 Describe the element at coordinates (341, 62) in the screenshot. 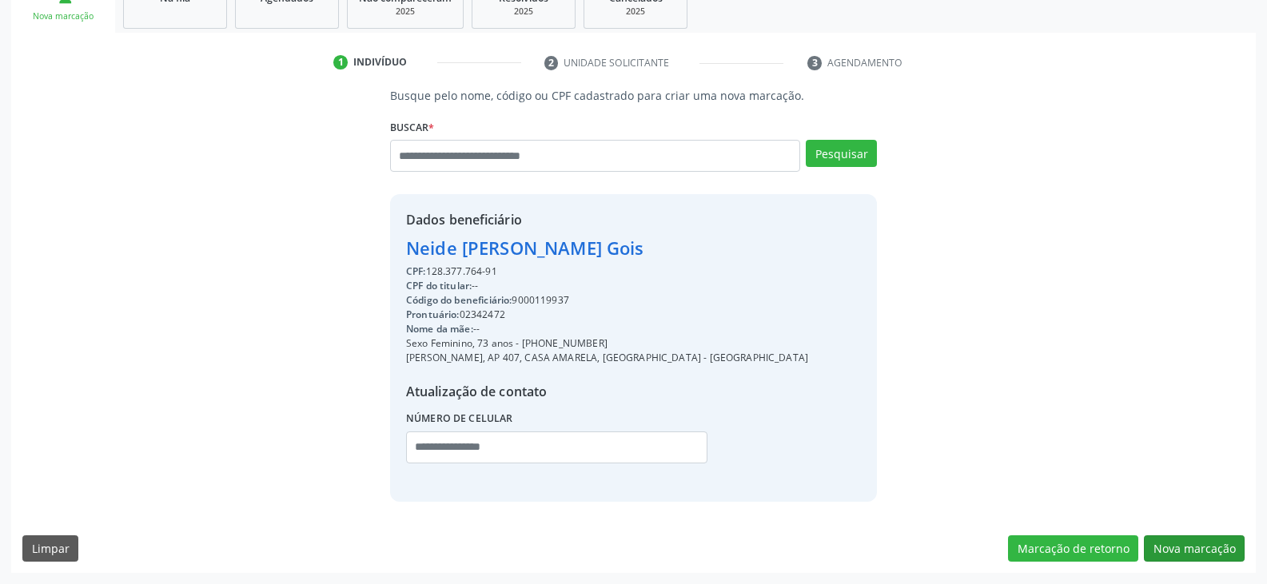

I see `div: 1` at that location.